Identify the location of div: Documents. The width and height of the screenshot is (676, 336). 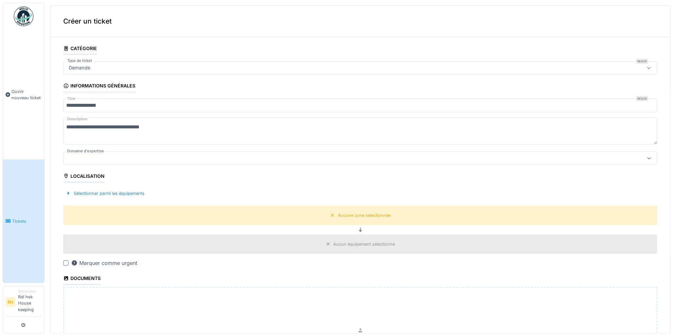
(82, 279).